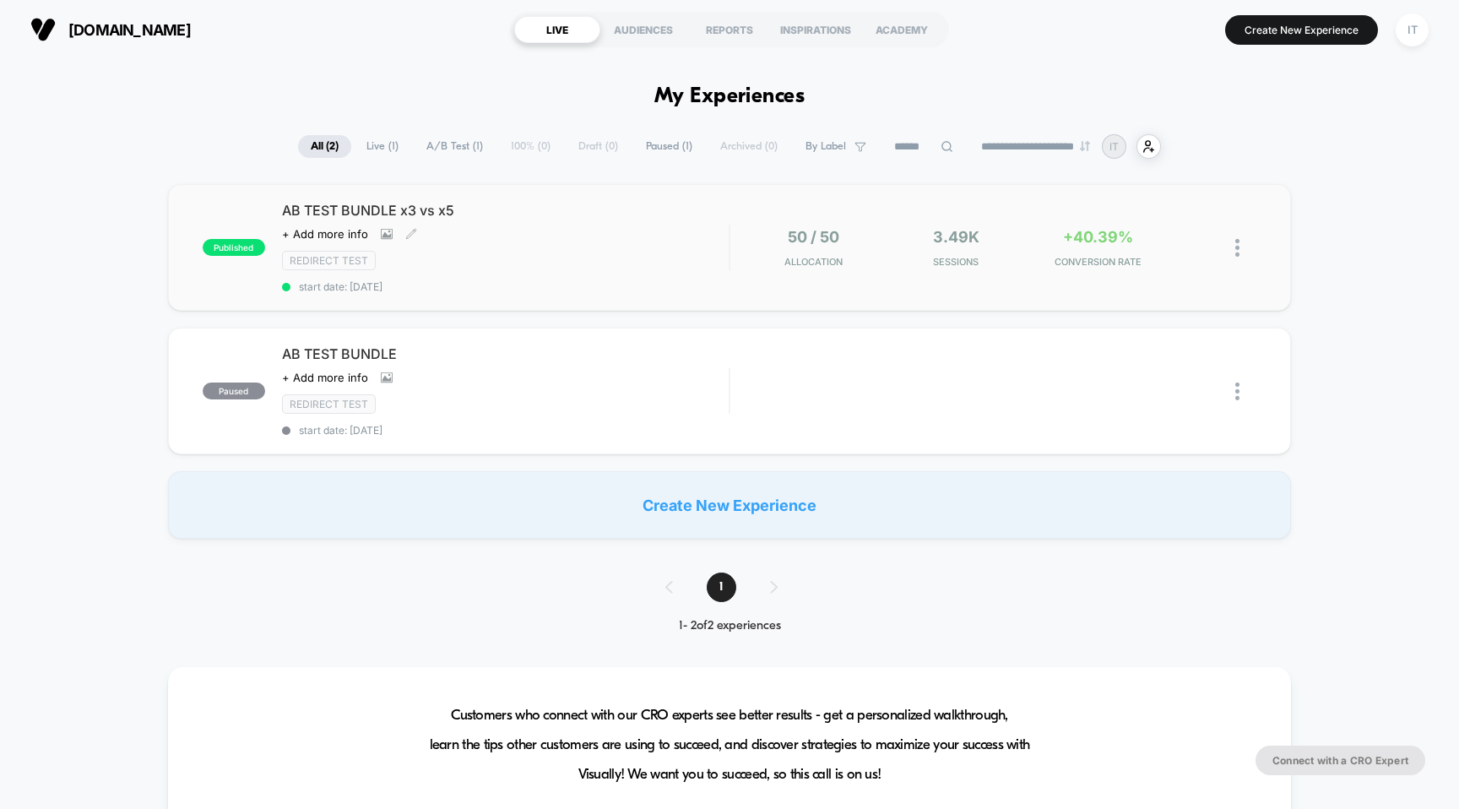  What do you see at coordinates (956, 236) in the screenshot?
I see `span: 3.49k` at bounding box center [956, 236].